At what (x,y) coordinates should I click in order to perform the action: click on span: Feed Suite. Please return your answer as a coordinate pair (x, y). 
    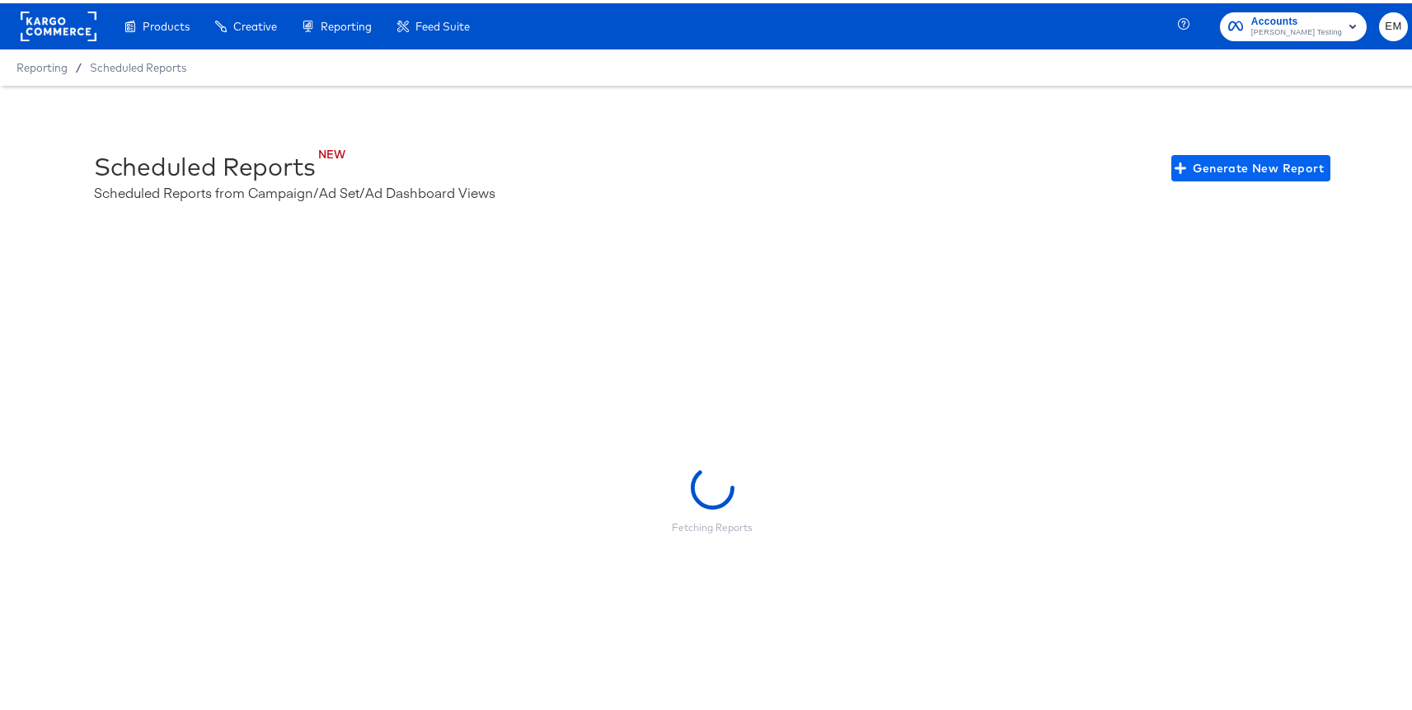
    Looking at the image, I should click on (443, 23).